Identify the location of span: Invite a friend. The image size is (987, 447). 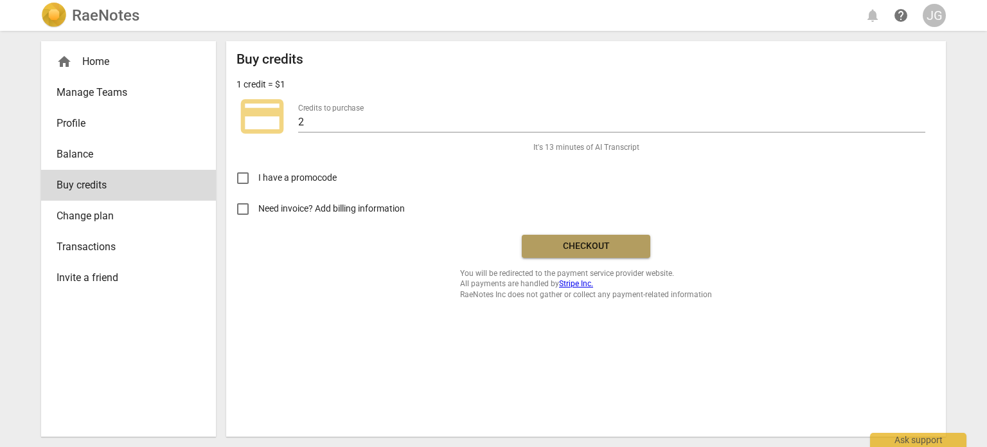
(123, 278).